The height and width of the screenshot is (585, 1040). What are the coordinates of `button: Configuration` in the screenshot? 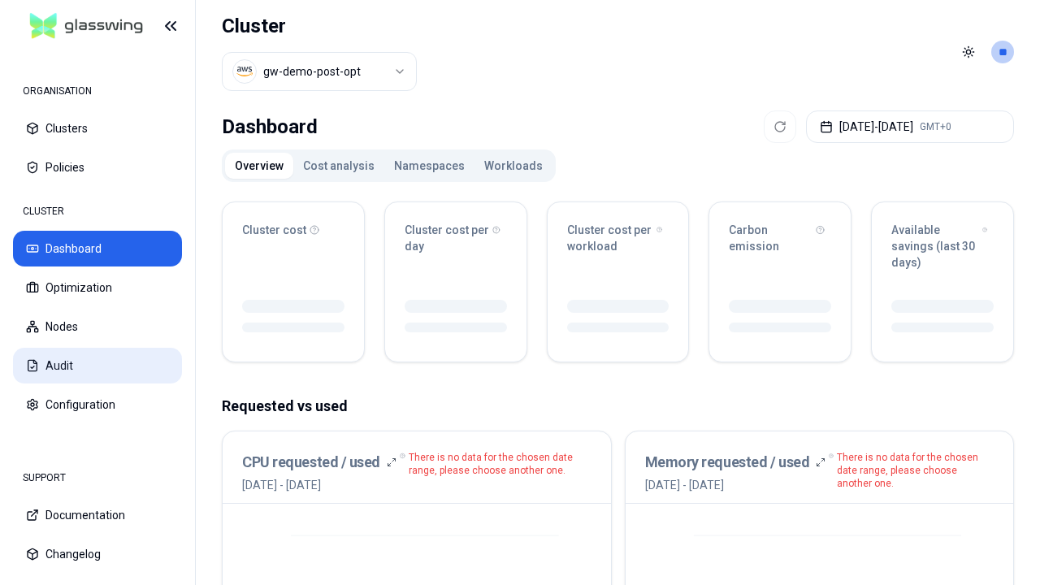 It's located at (97, 404).